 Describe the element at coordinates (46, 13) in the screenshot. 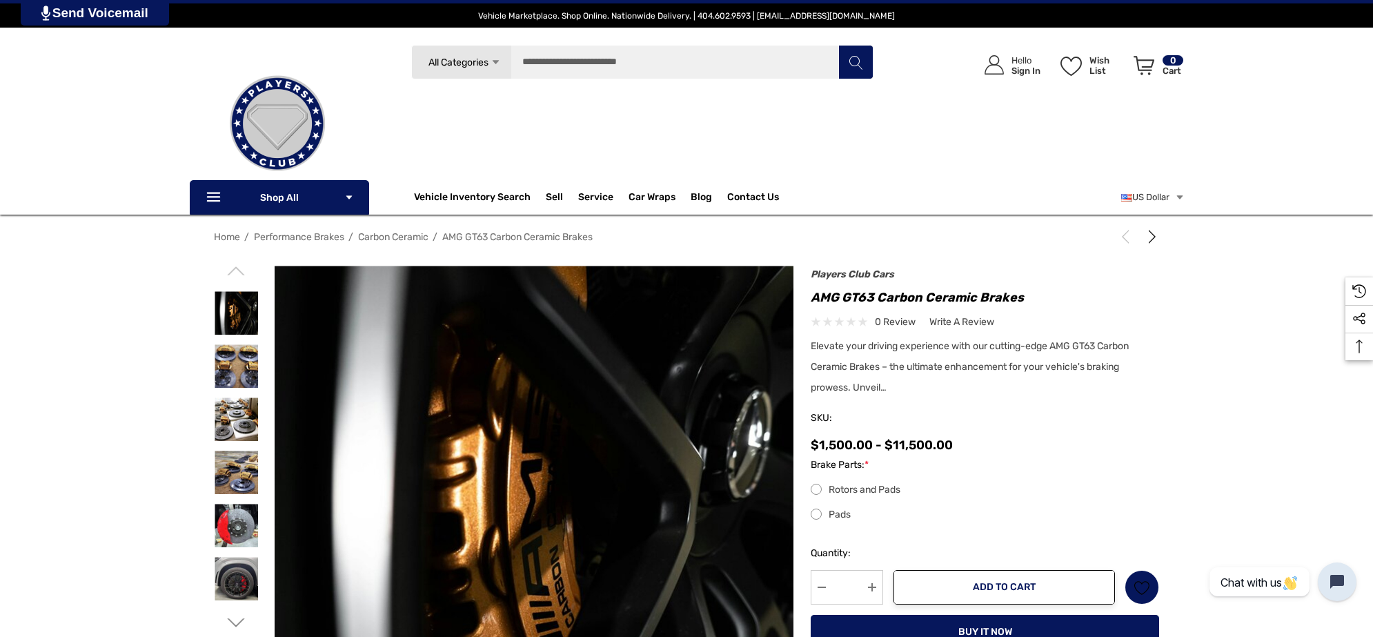

I see `img: PjwhLS0gR2VuZXJhdG9yOiBHcmF2aXQuaW8gLS0+PHN2ZyB4bWxucz0iaHR0cDovL3d3dy53My5vcmcvMjAwMC9zdmciIHhtb...` at that location.